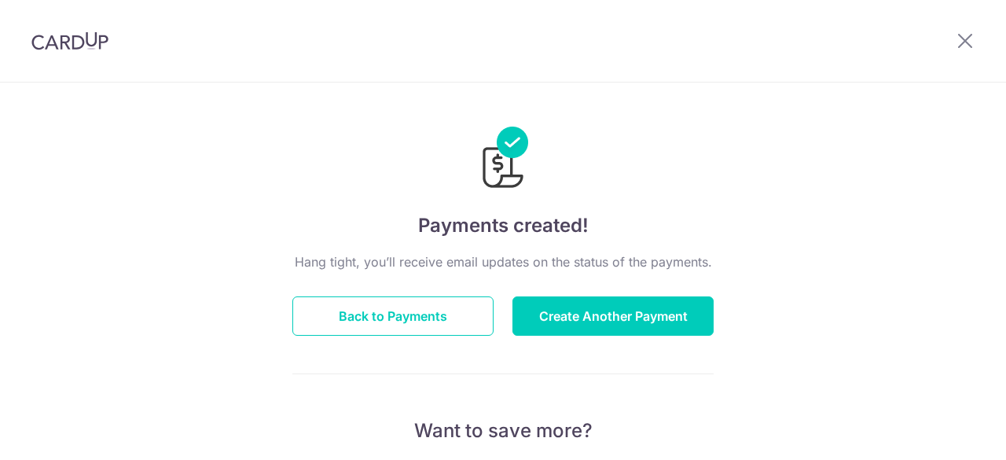 This screenshot has height=460, width=1006. What do you see at coordinates (503, 262) in the screenshot?
I see `p: Hang tight, you’ll receive email updates on the status of the payments.` at bounding box center [503, 262].